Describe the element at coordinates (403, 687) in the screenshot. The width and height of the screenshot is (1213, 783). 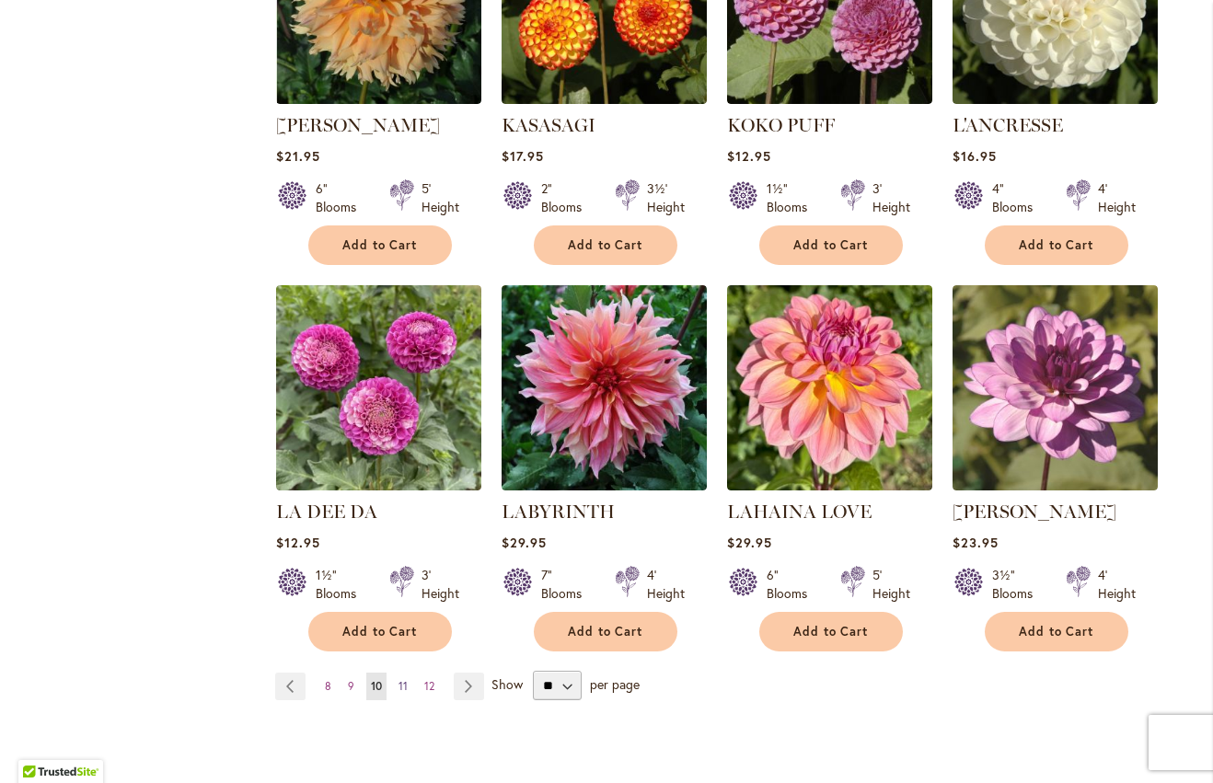
I see `a: 11` at that location.